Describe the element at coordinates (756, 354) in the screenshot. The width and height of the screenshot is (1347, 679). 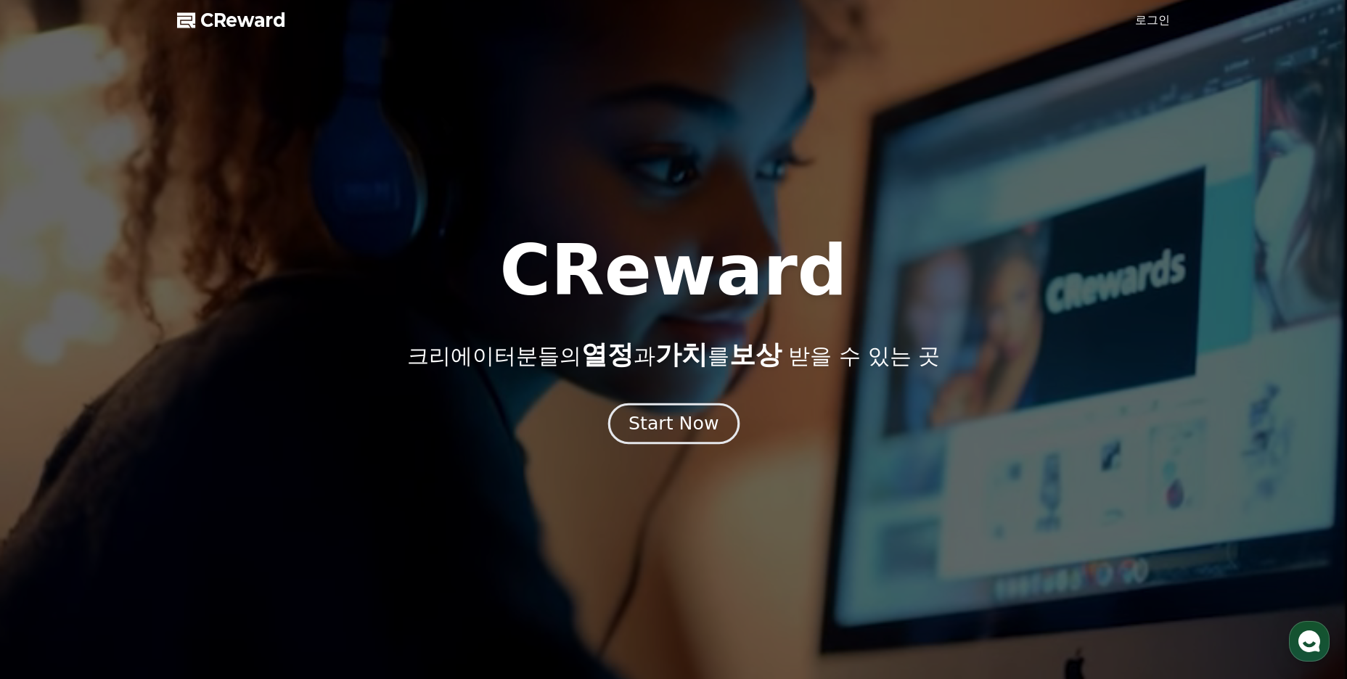
I see `span: 보상` at that location.